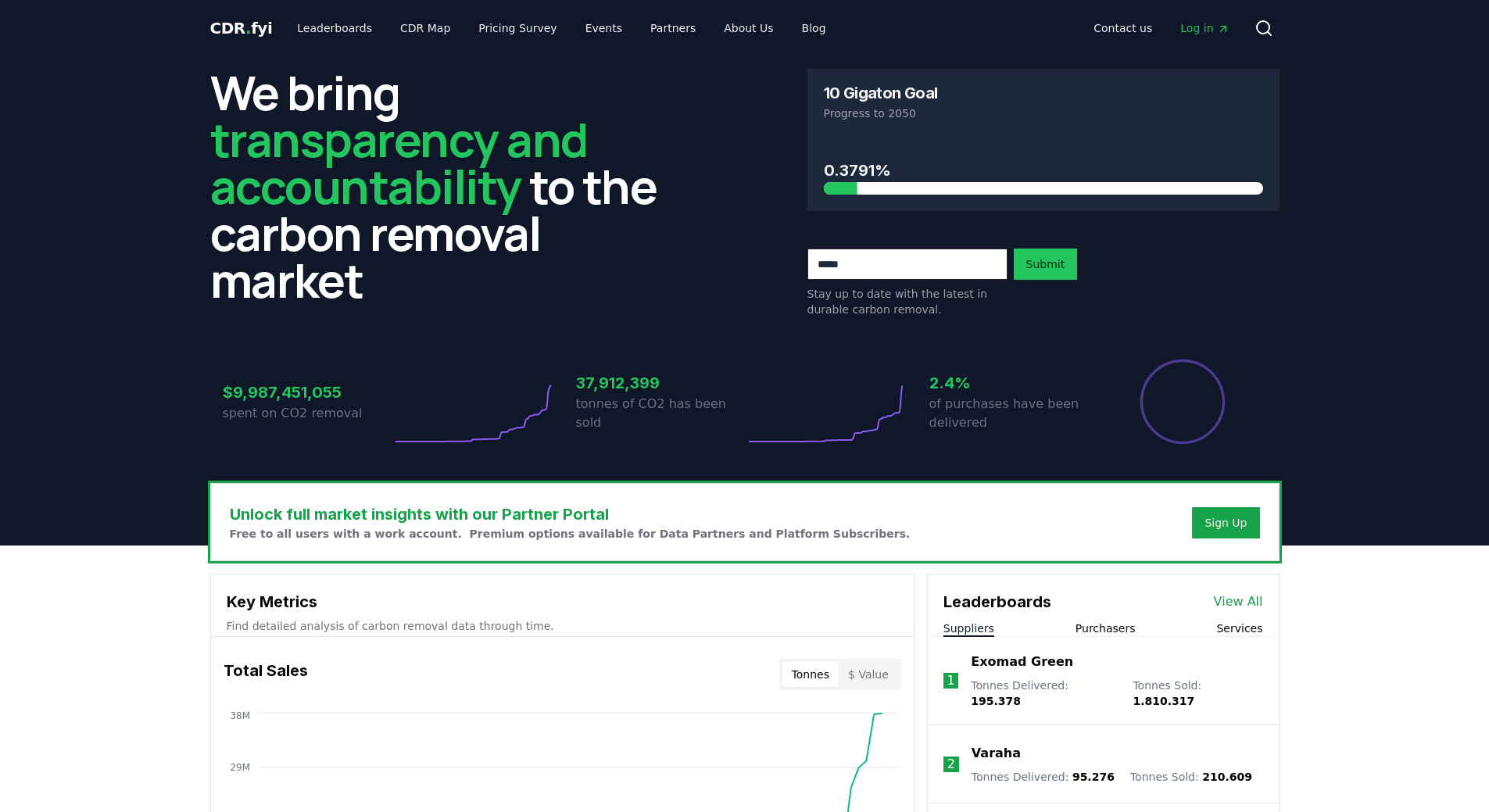 This screenshot has width=1489, height=812. I want to click on button: Purchasers, so click(1105, 628).